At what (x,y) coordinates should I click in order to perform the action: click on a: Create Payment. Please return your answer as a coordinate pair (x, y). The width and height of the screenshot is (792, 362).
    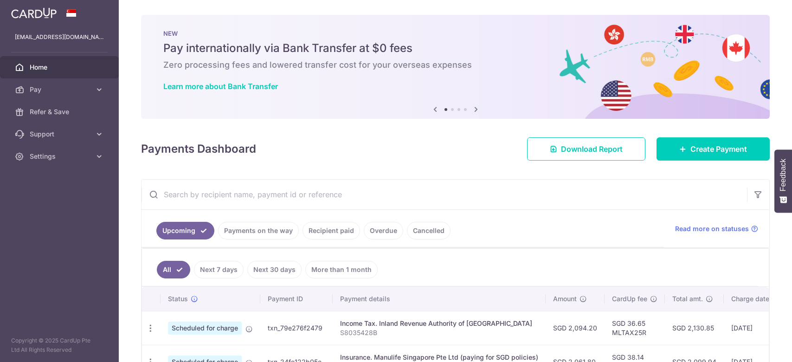
    Looking at the image, I should click on (713, 149).